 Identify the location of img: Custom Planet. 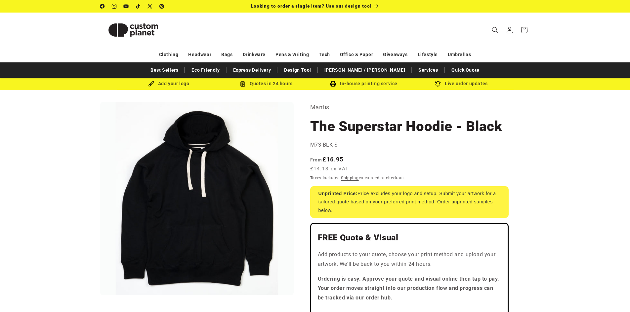
(133, 30).